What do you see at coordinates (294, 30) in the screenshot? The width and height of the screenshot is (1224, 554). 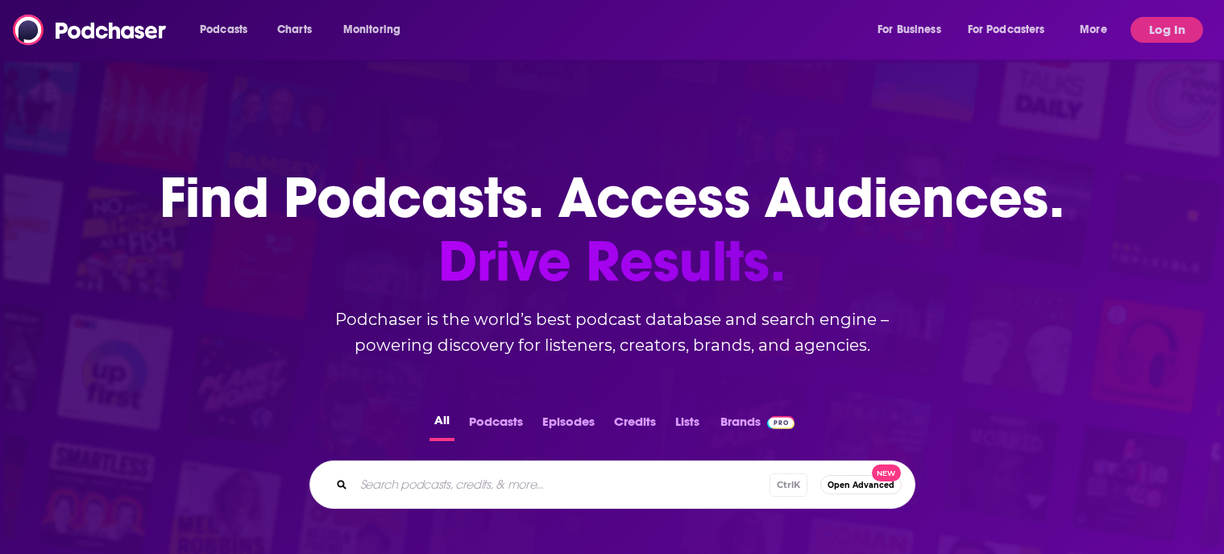 I see `a: Charts` at bounding box center [294, 30].